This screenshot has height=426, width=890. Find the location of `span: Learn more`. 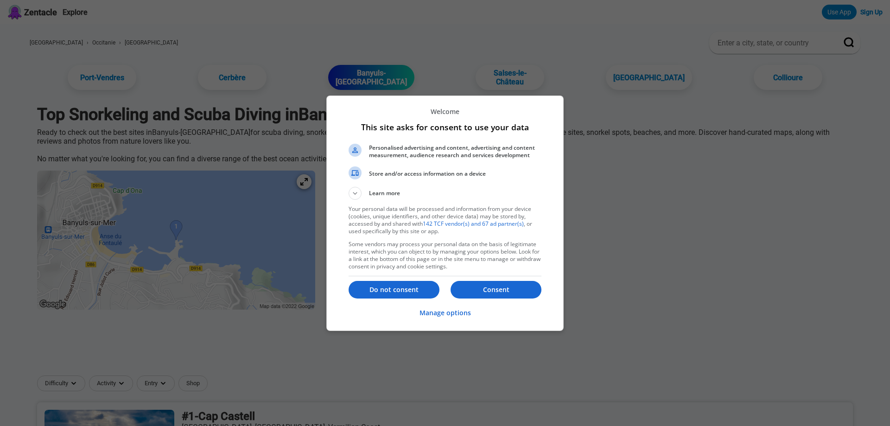

span: Learn more is located at coordinates (384, 194).